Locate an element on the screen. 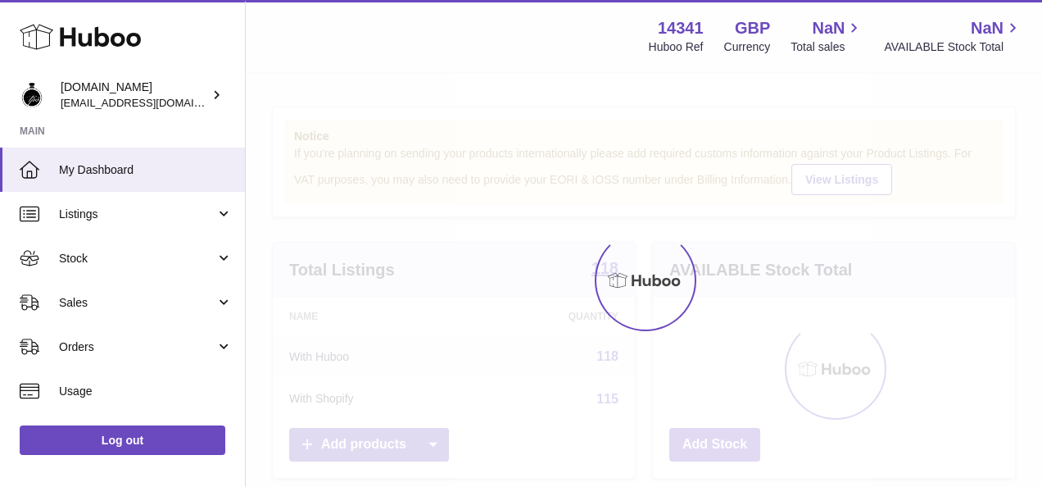 This screenshot has height=487, width=1042. span: Orders is located at coordinates (137, 347).